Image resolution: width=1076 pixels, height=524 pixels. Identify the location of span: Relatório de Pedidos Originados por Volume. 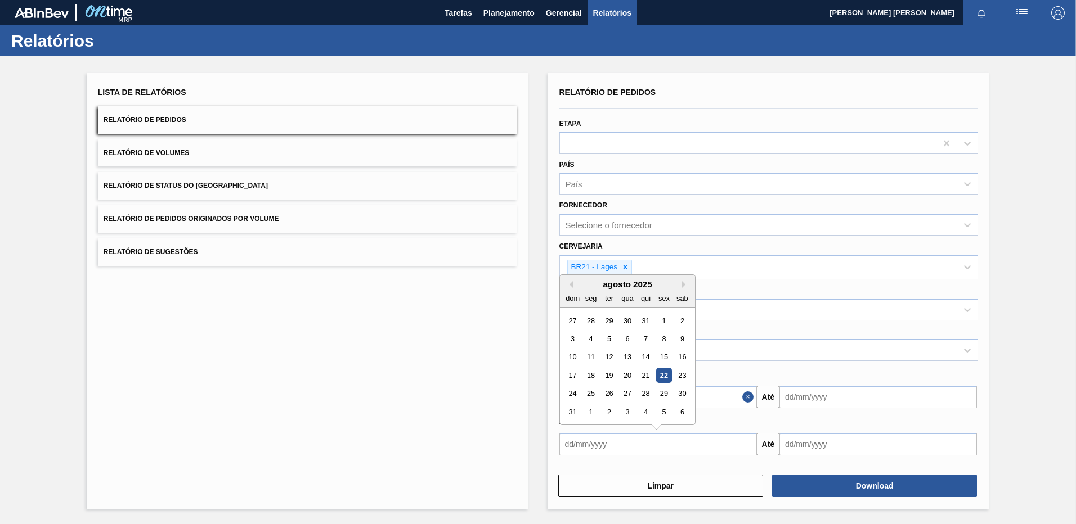
(191, 219).